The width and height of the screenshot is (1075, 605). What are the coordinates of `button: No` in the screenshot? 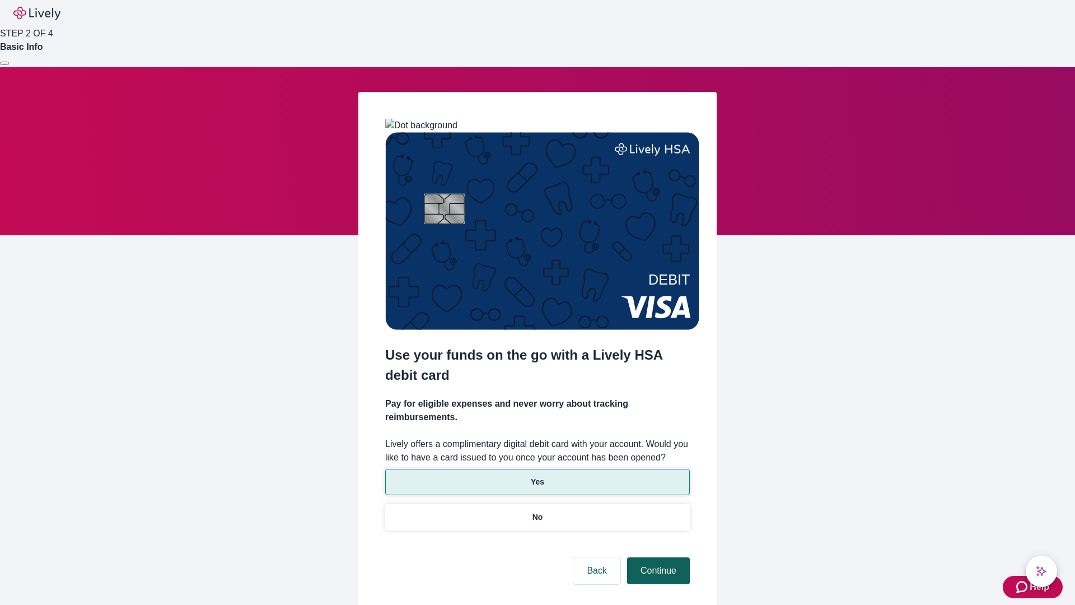 It's located at (537, 517).